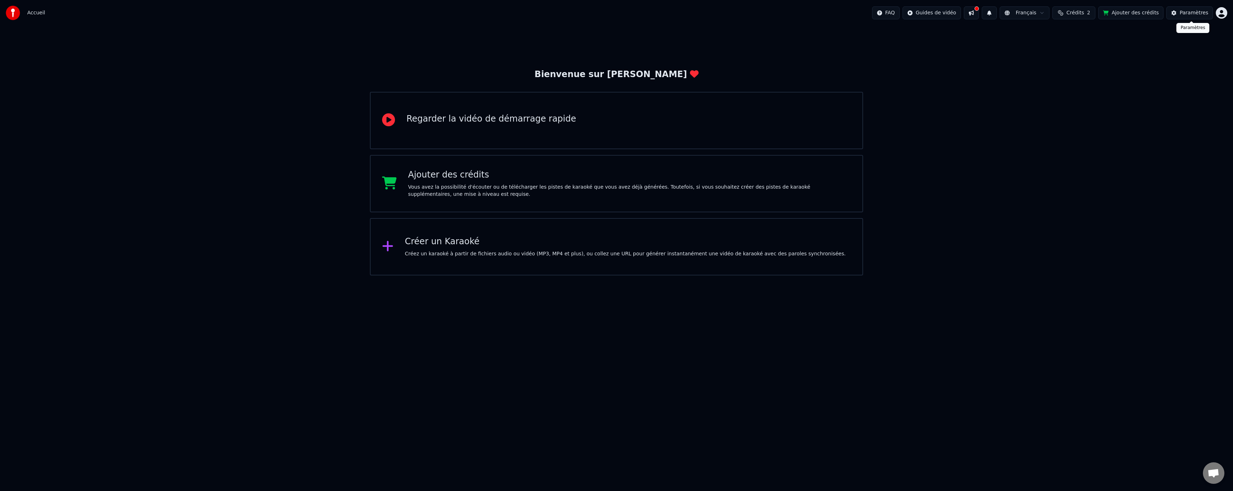 The height and width of the screenshot is (491, 1233). What do you see at coordinates (36, 13) in the screenshot?
I see `span: Accueil` at bounding box center [36, 13].